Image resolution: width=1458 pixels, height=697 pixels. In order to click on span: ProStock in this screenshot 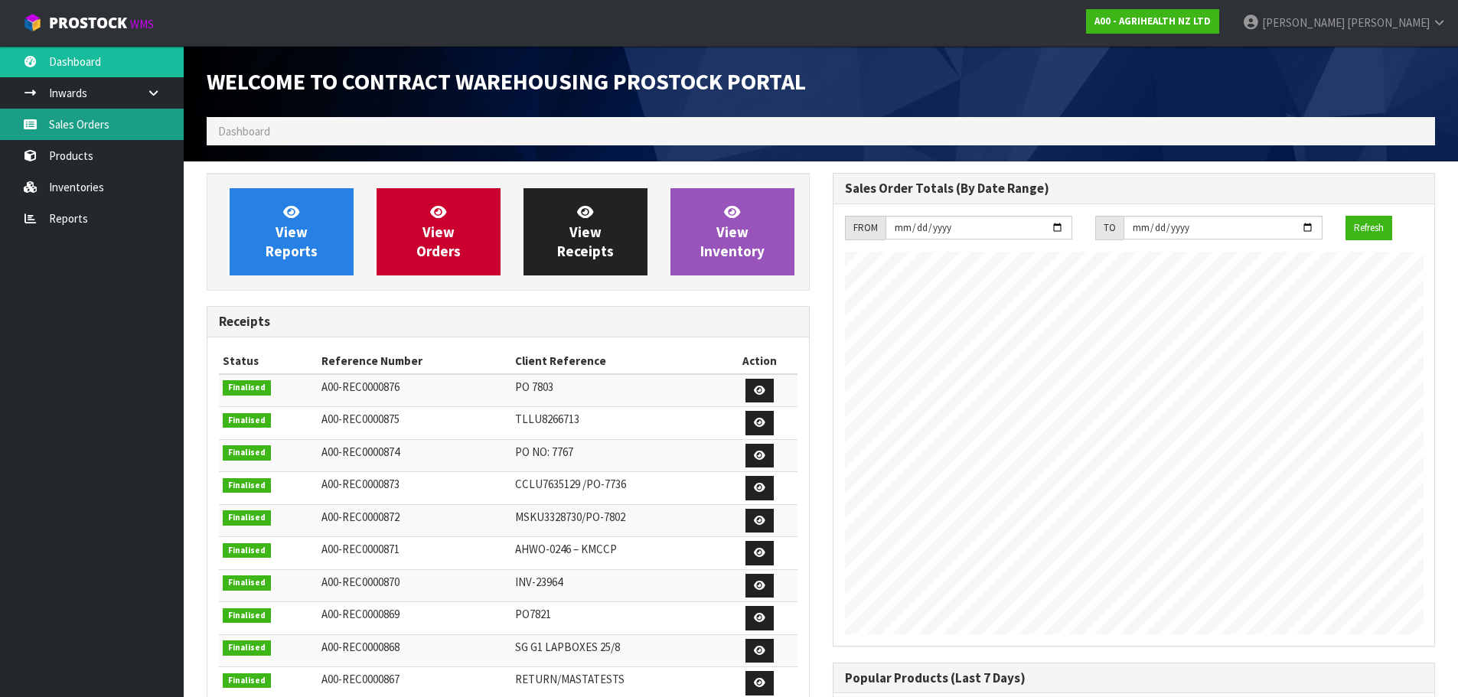, I will do `click(88, 23)`.